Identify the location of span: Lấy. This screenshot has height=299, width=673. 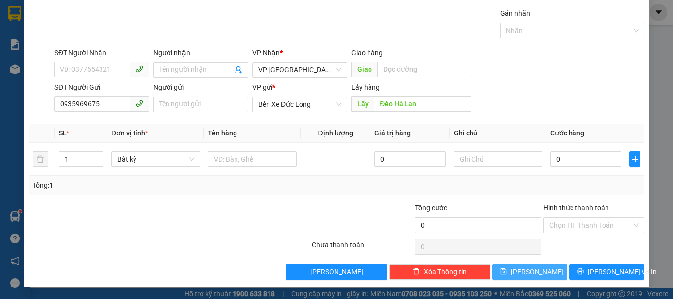
(362, 104).